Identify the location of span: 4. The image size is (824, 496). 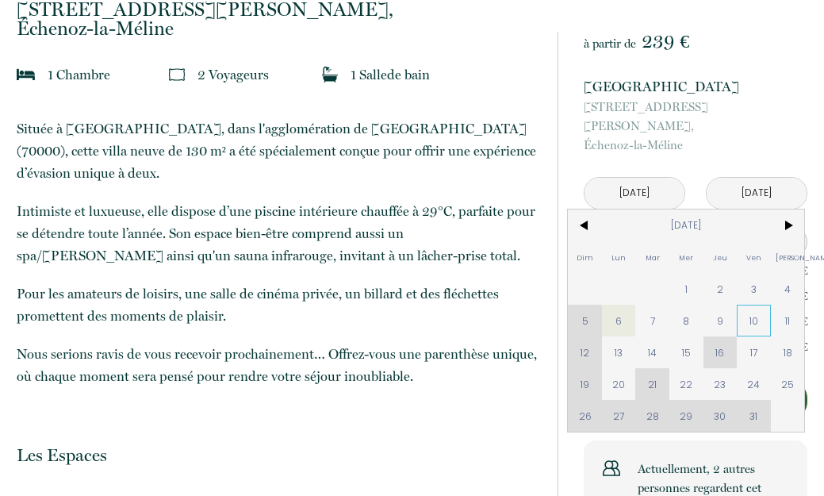
(788, 289).